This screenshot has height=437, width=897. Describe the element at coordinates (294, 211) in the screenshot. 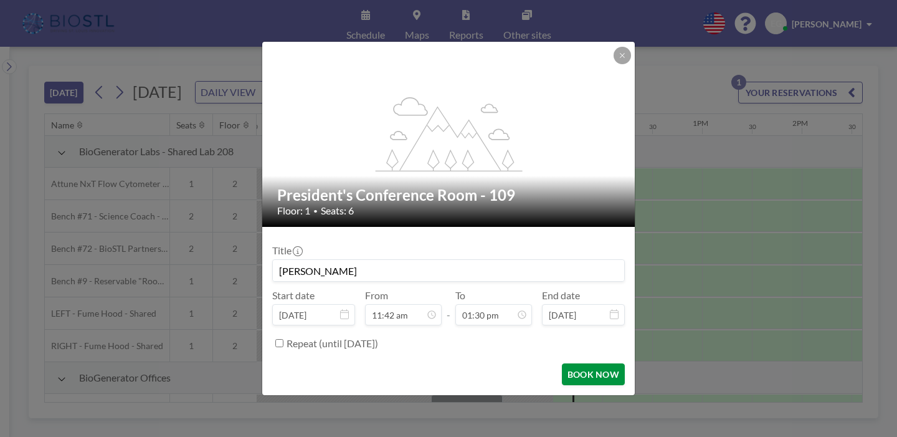

I see `span: Floor: 1` at that location.